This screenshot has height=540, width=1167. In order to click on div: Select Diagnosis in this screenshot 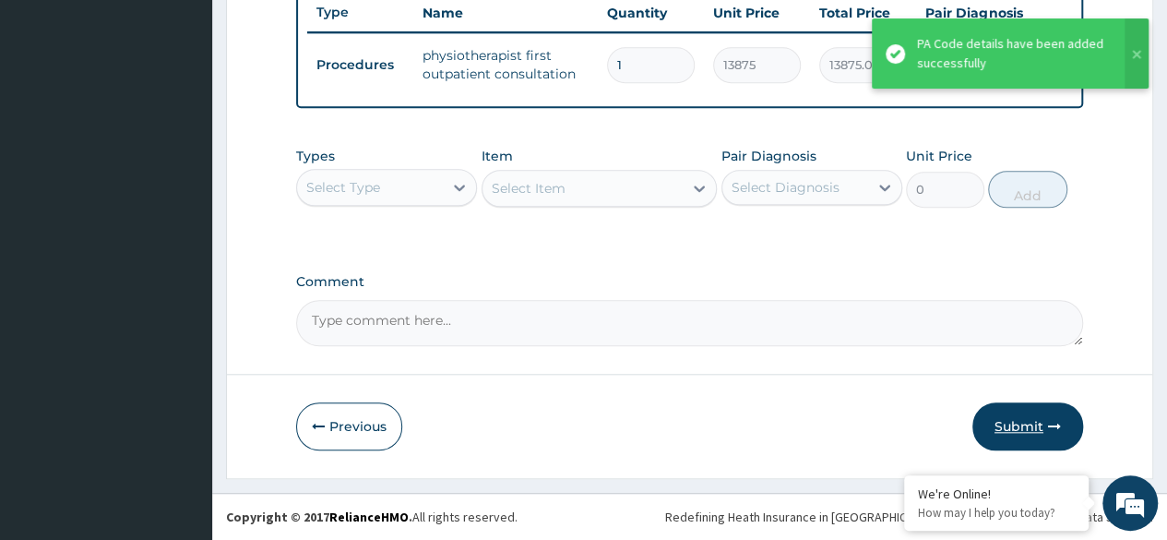, I will do `click(785, 187)`.